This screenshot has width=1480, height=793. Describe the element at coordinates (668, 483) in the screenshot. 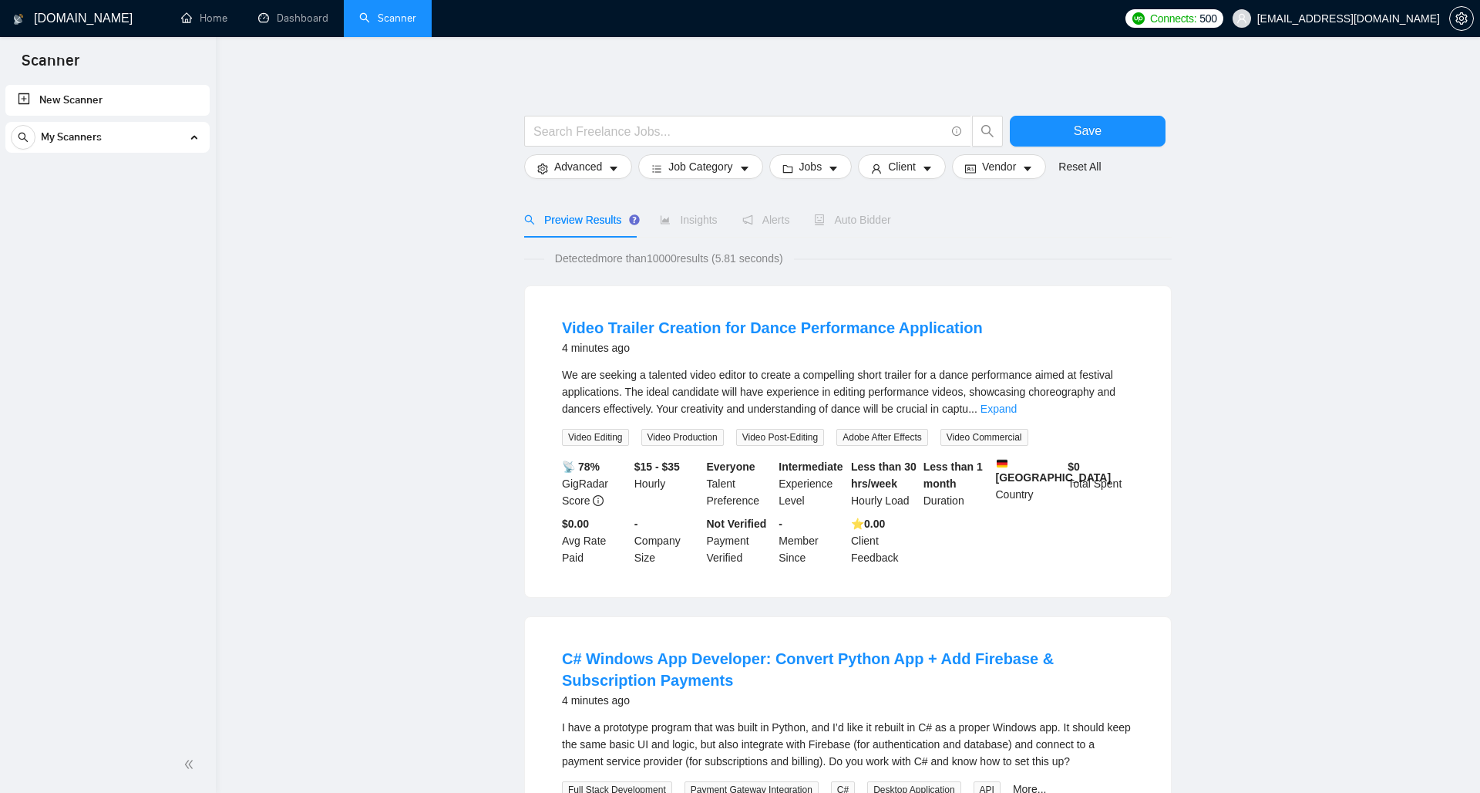

I see `div: Hourly` at that location.